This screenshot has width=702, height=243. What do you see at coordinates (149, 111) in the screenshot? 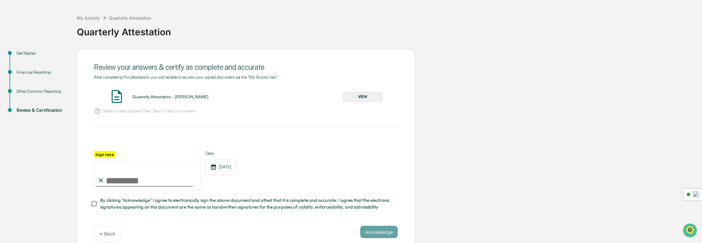
I see `p: Need to make changes? Press "Back" to edit your answers` at bounding box center [149, 111].